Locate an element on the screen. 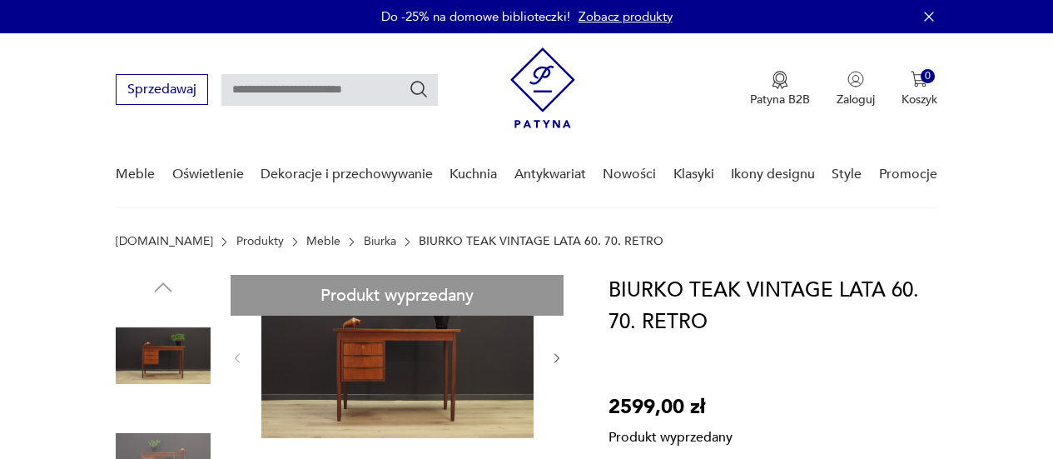 Image resolution: width=1053 pixels, height=459 pixels. button: Szukaj is located at coordinates (419, 89).